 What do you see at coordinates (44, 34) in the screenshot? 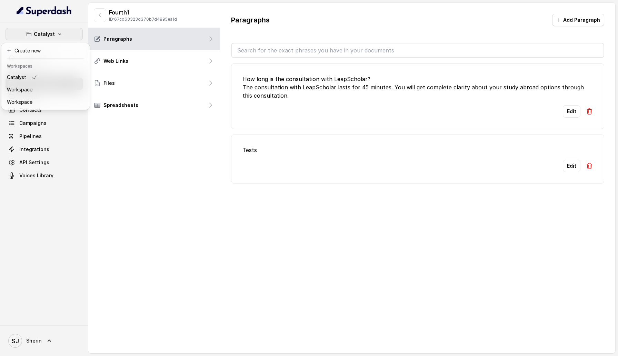
I see `button: Catalyst` at bounding box center [44, 34].